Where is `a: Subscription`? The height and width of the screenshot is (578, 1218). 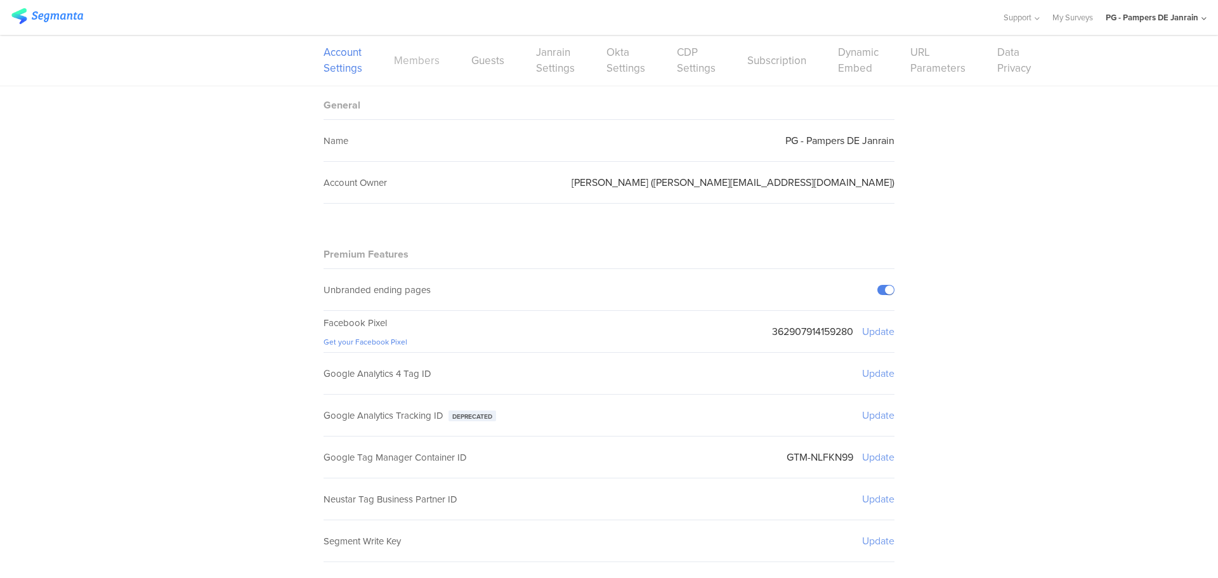 a: Subscription is located at coordinates (776, 60).